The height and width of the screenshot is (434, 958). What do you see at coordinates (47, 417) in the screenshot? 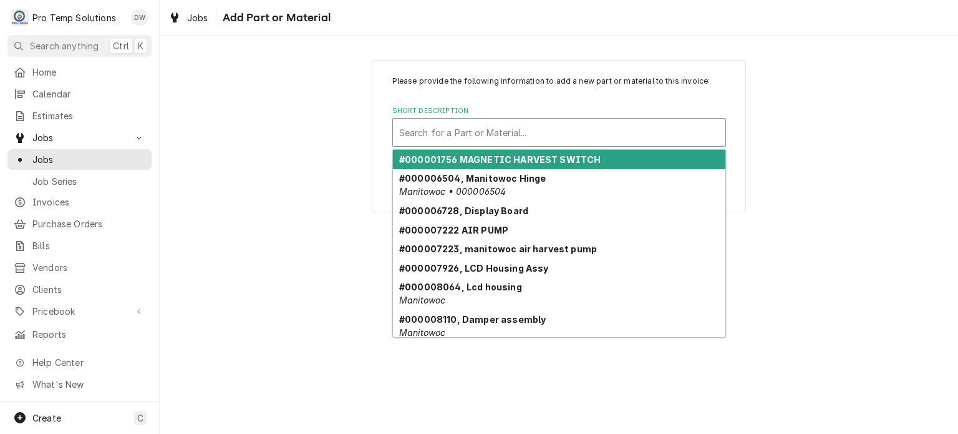
I see `span: Create` at bounding box center [47, 417].